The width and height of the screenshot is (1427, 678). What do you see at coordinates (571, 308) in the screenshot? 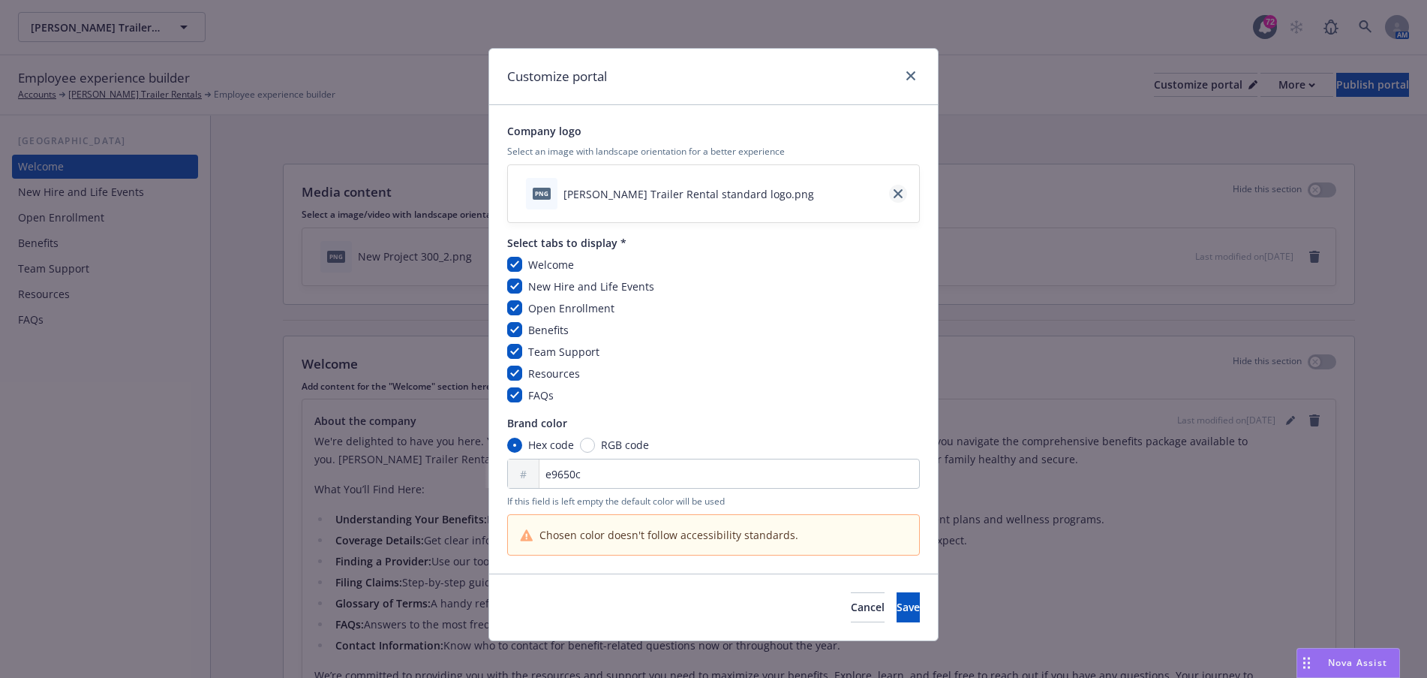
I see `span: Open Enrollment` at bounding box center [571, 308].